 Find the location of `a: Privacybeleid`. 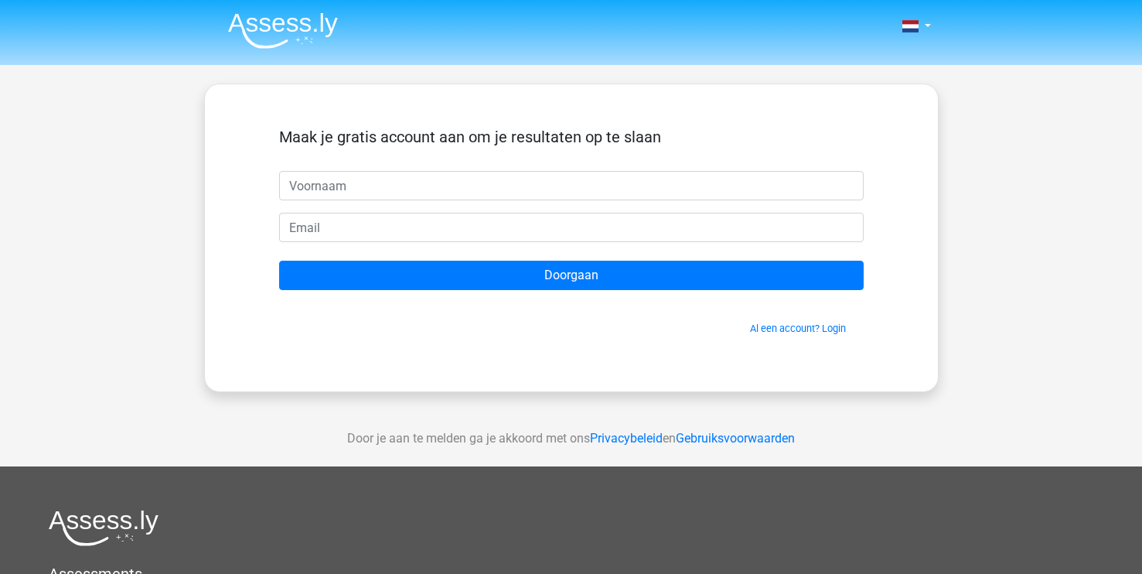

a: Privacybeleid is located at coordinates (626, 438).